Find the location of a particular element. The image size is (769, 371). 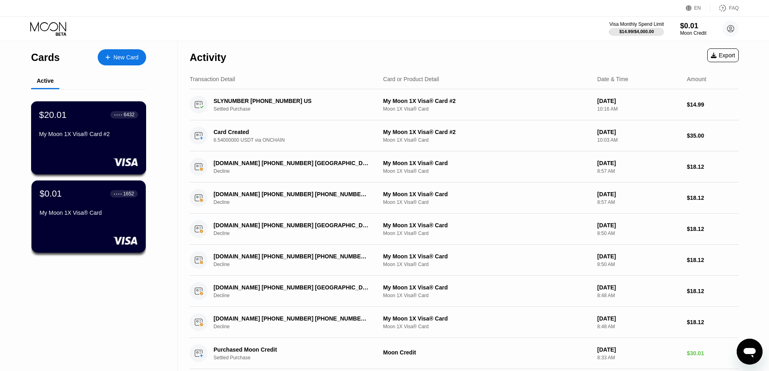

div: $0.01Moon Credit is located at coordinates (693, 29).